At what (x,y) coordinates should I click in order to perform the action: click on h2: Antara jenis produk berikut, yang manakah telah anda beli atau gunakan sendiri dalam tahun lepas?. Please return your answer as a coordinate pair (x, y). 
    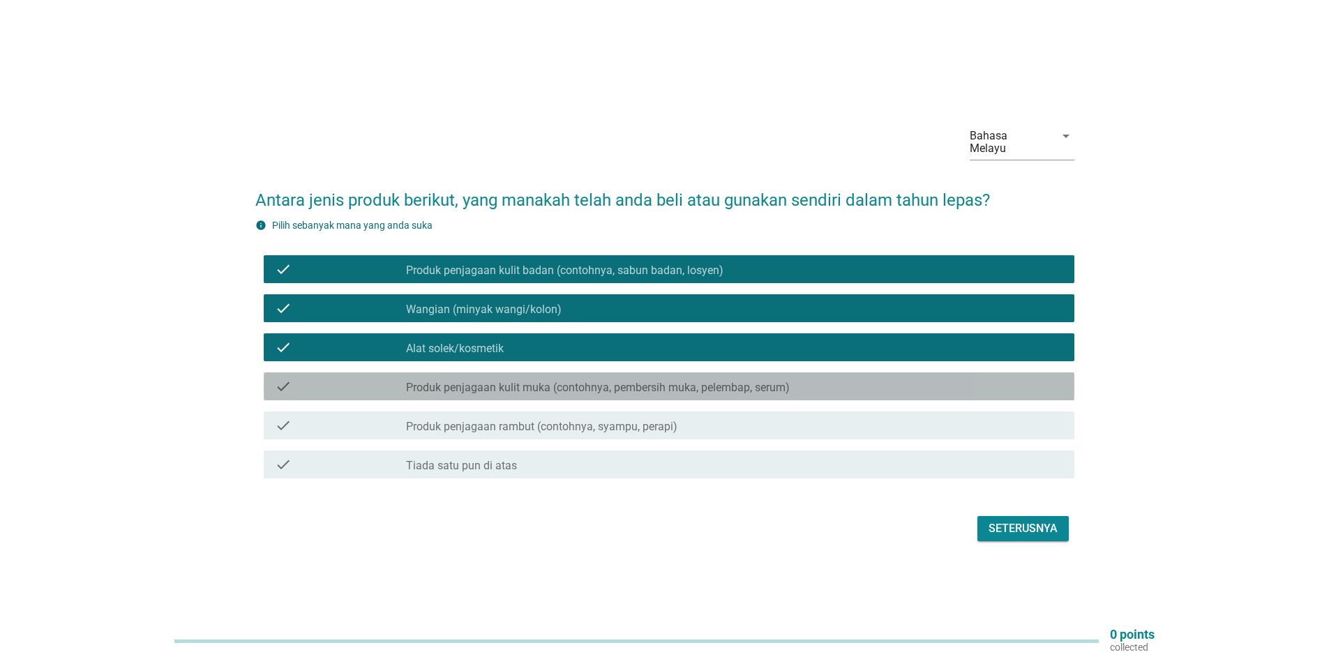
    Looking at the image, I should click on (665, 193).